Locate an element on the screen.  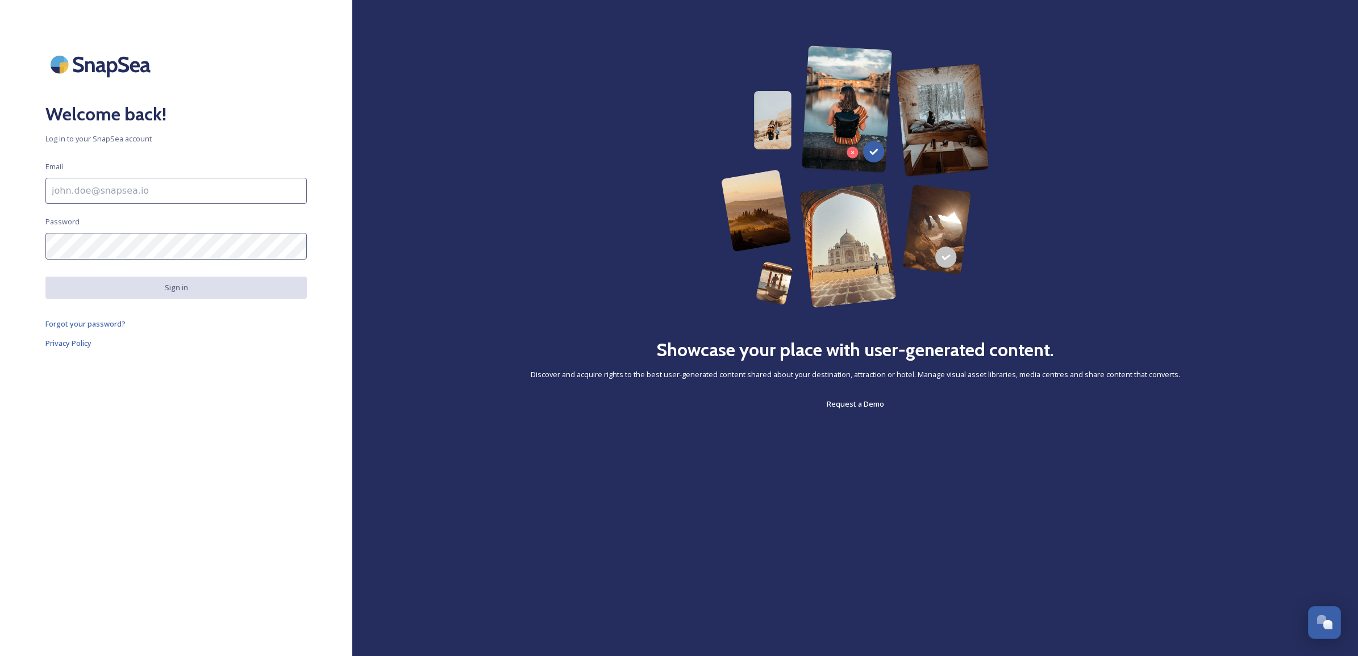
img: 63b42ca75bacad526042e722_Group%20154-p-800.png is located at coordinates (855, 177).